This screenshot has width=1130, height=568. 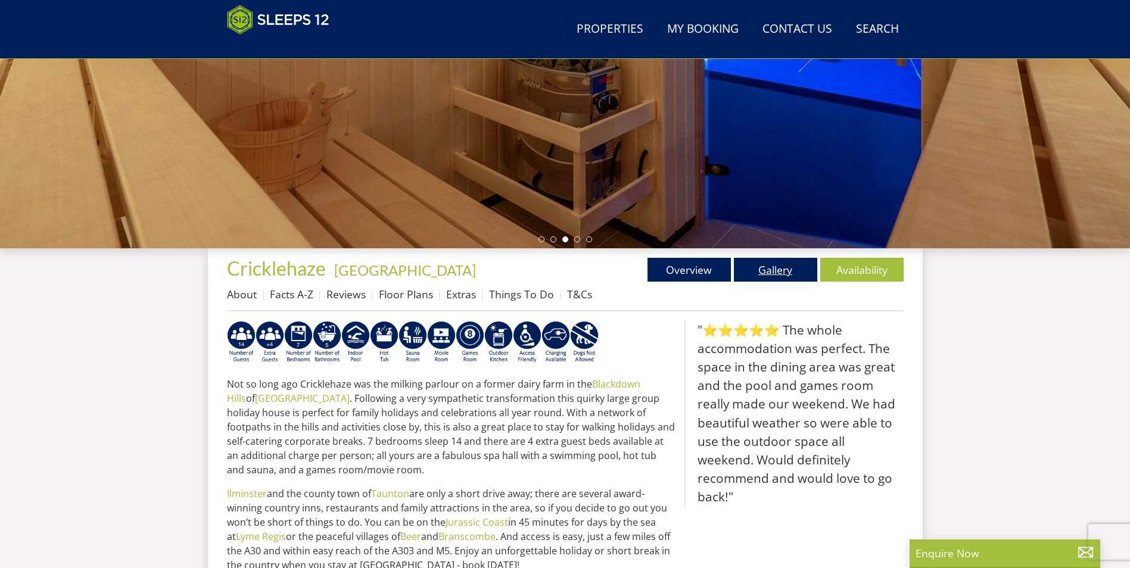 I want to click on img: AD_4nXcnT2OPG21WxYUhsl9q61n1KejP7Pk9ESVM9x9VetD-X_UXXoxAKaMRZGYNcSGiAsmGyKm0QlThER1osyFXNLmuYOVBV..., so click(x=556, y=343).